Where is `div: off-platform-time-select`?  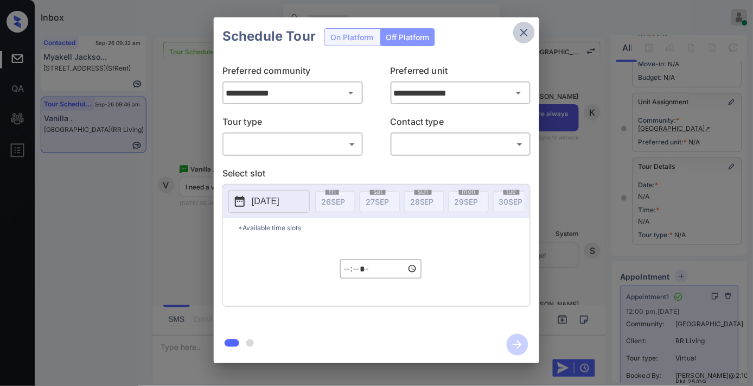 div: off-platform-time-select is located at coordinates (381, 268).